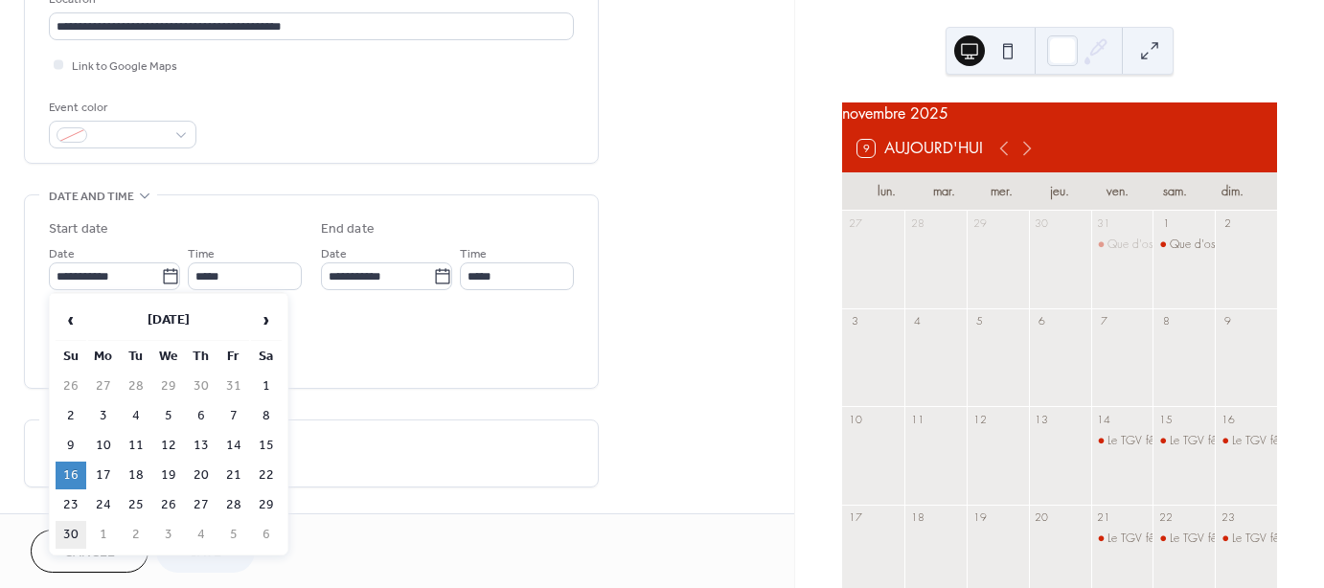  What do you see at coordinates (91, 196) in the screenshot?
I see `span: Date and time` at bounding box center [91, 196].